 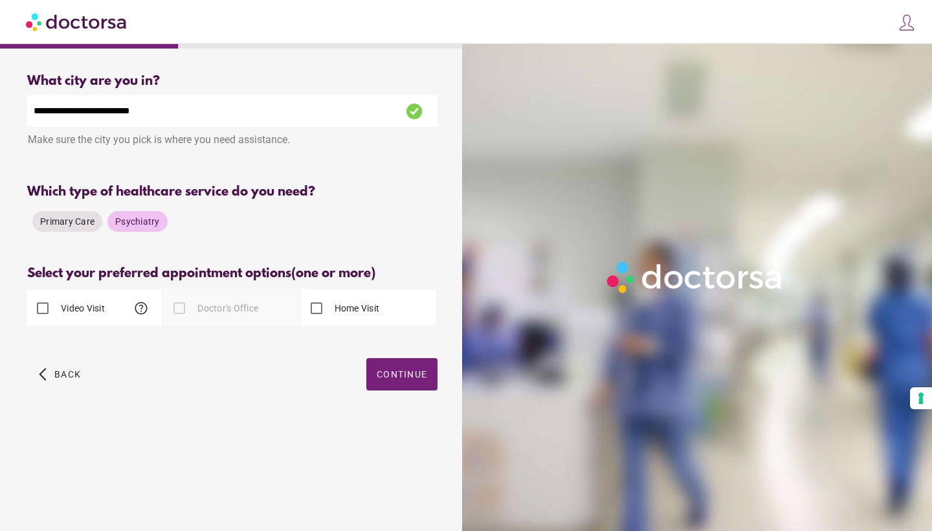 What do you see at coordinates (77, 21) in the screenshot?
I see `img: Doctorsa.com` at bounding box center [77, 21].